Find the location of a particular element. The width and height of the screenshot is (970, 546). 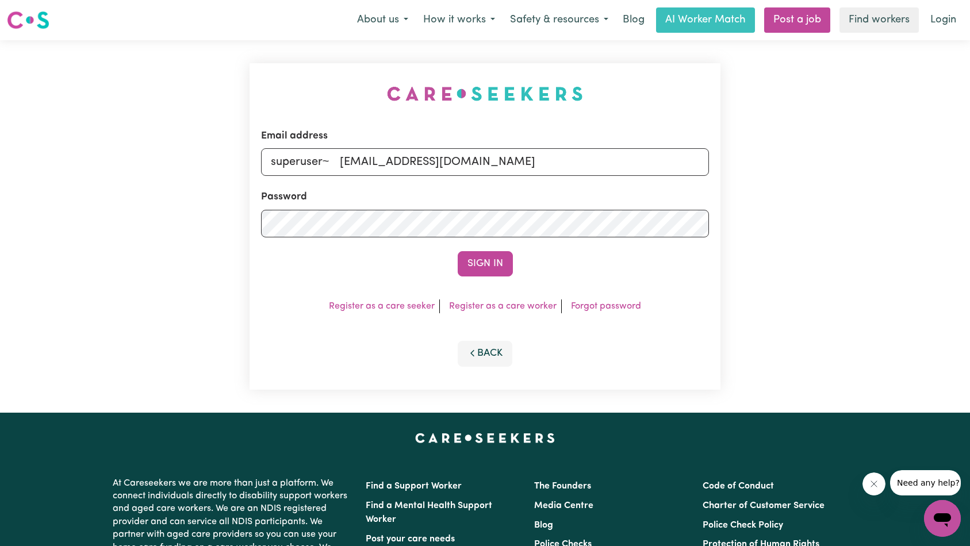

label: Password is located at coordinates (284, 197).